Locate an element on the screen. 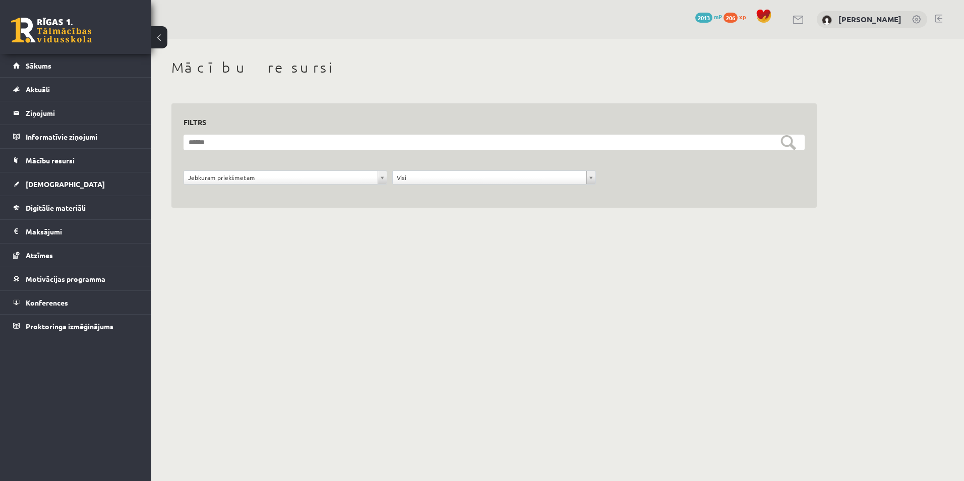 This screenshot has height=481, width=964. a: Maksājumi is located at coordinates (76, 231).